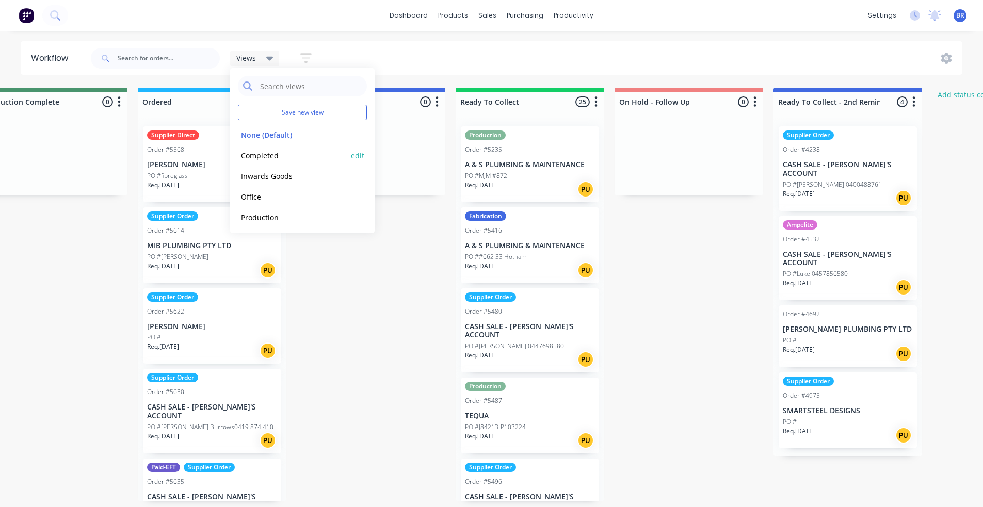 The width and height of the screenshot is (983, 507). Describe the element at coordinates (483, 150) in the screenshot. I see `div: Order #5235` at that location.